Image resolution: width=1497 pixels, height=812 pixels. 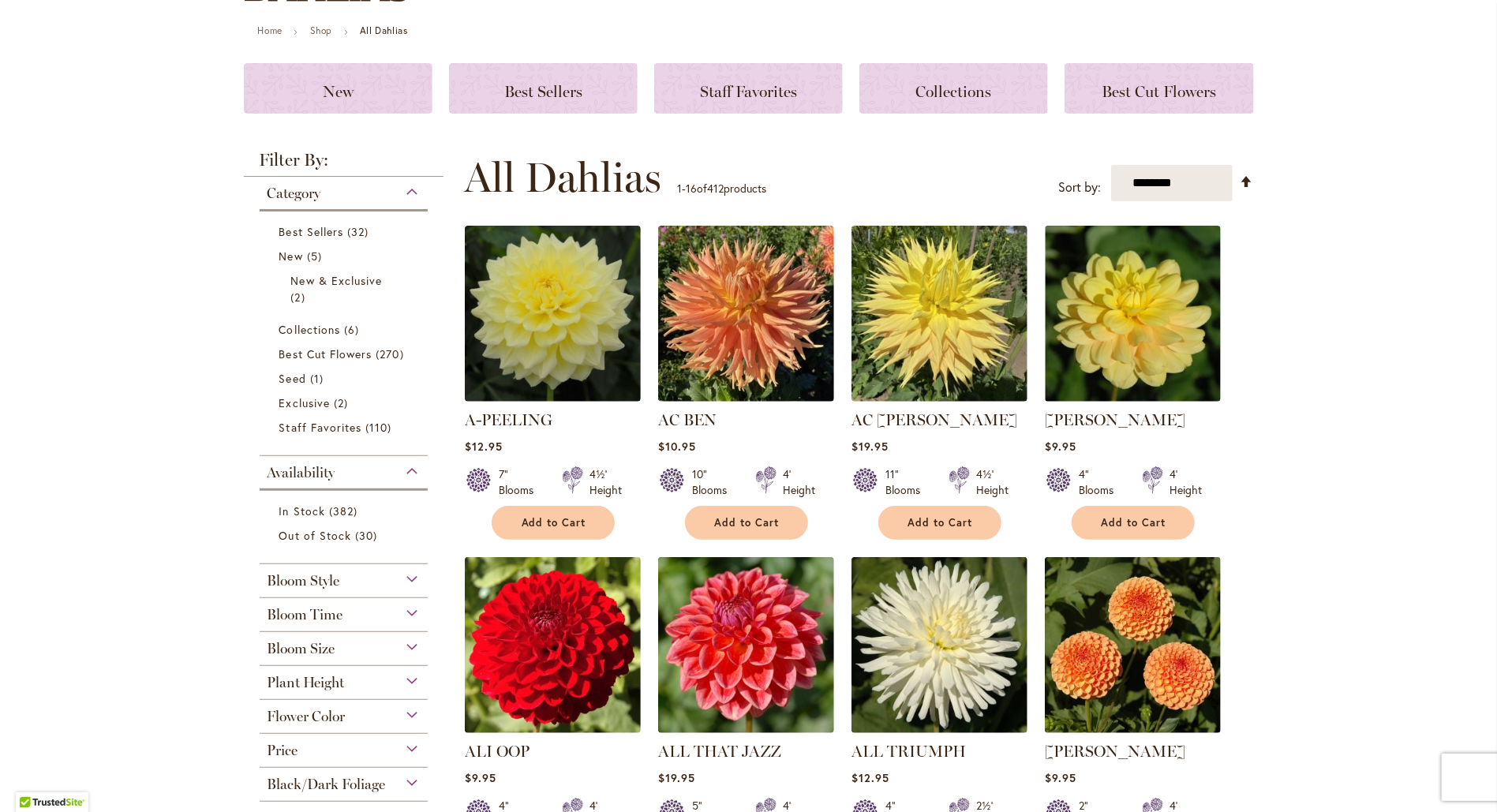 I want to click on span: Bloom Time, so click(x=305, y=615).